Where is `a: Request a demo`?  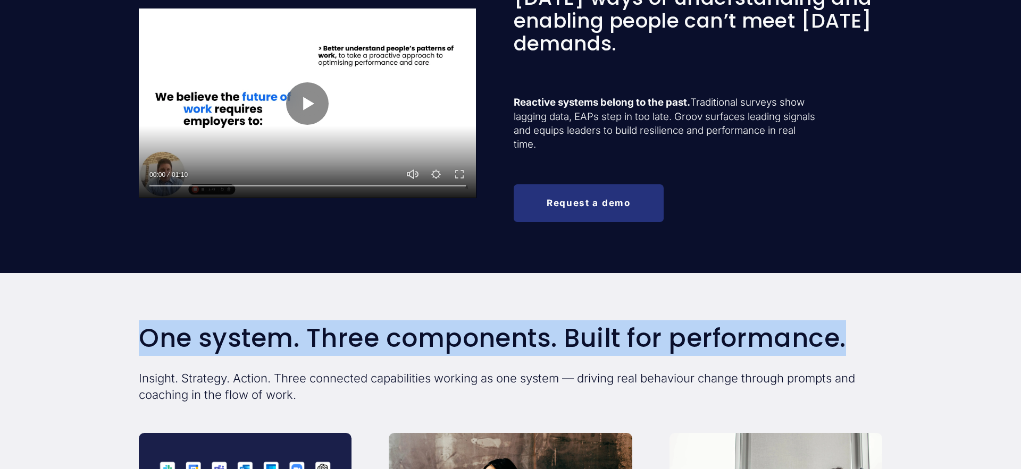
a: Request a demo is located at coordinates (588, 203).